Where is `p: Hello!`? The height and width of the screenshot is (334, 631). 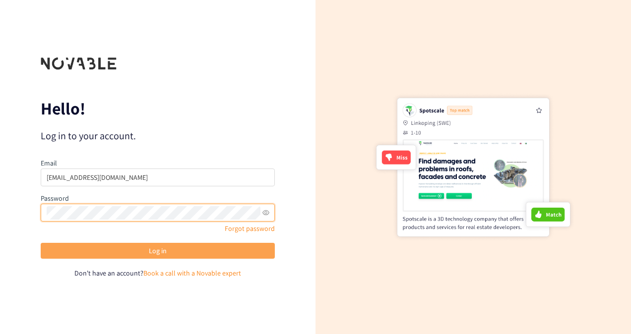
p: Hello! is located at coordinates (158, 109).